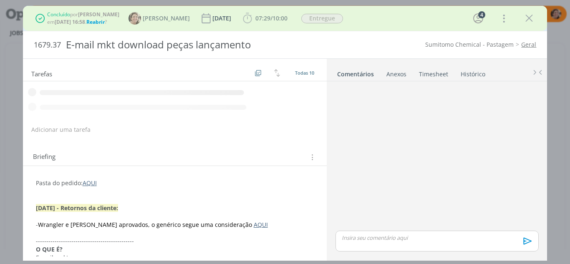 This screenshot has width=570, height=264. I want to click on span: 1679.37, so click(47, 45).